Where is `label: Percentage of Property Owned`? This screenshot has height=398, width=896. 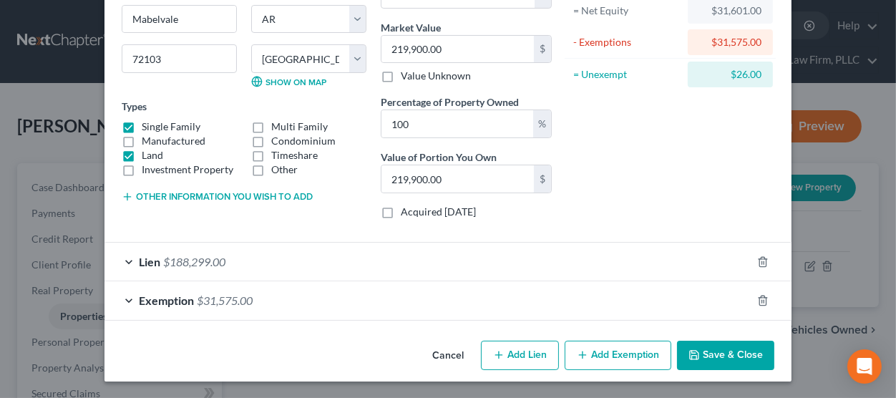 label: Percentage of Property Owned is located at coordinates (449, 102).